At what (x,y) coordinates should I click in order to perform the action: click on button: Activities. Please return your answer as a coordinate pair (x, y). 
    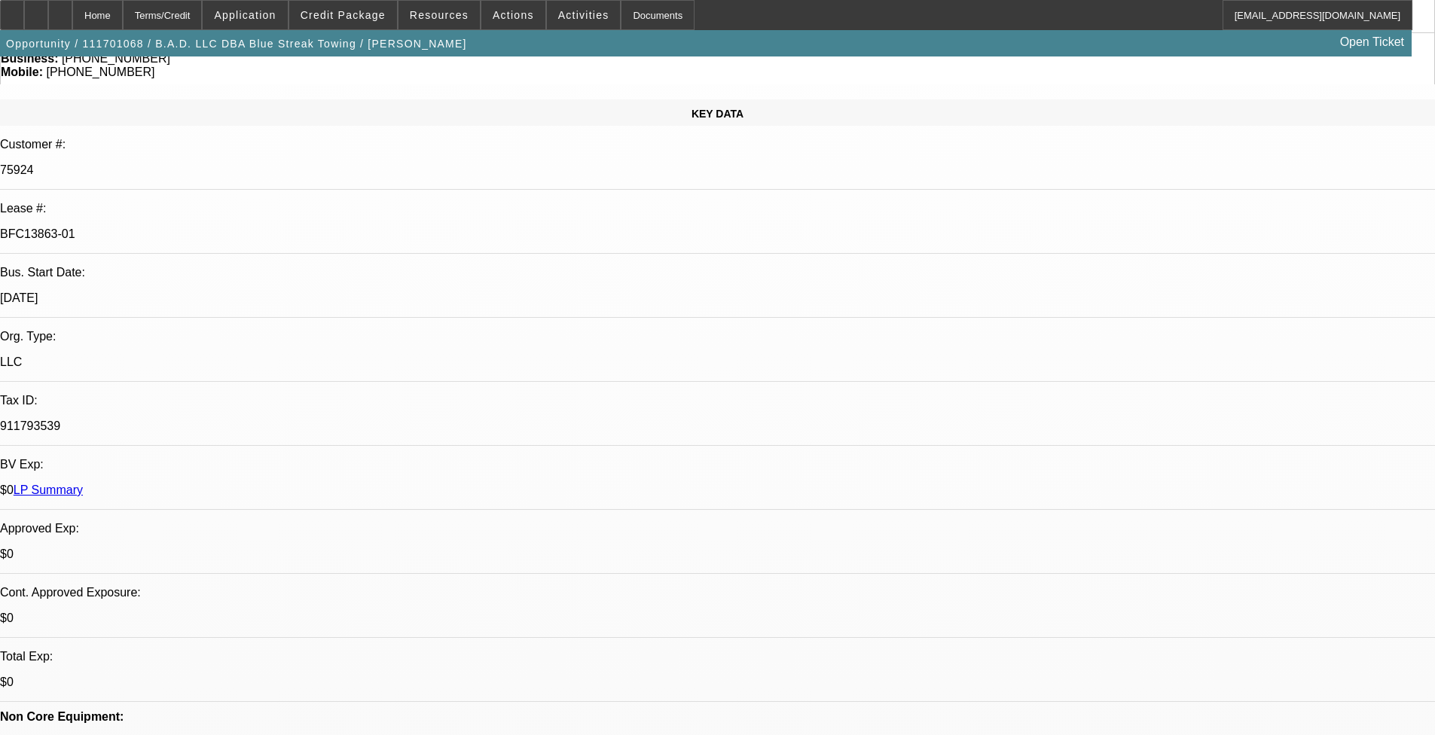
    Looking at the image, I should click on (584, 15).